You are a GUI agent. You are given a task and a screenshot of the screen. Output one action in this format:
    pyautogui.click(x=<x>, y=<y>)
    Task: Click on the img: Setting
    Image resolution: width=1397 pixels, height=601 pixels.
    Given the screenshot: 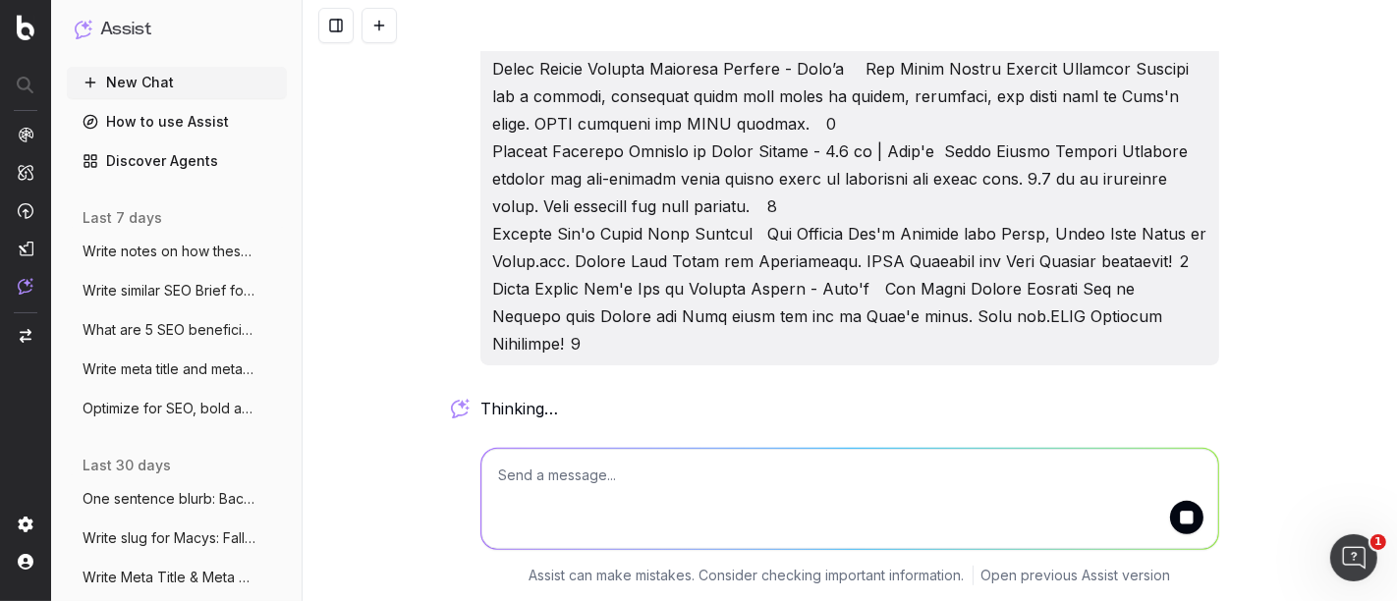 What is the action you would take?
    pyautogui.click(x=26, y=525)
    